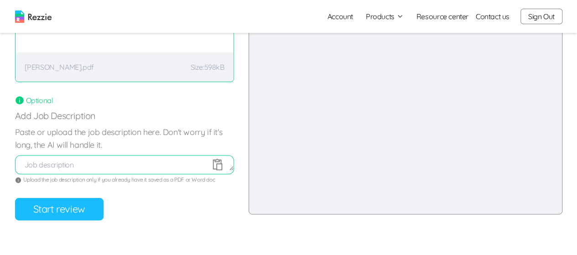 This screenshot has height=255, width=577. I want to click on button: Sign Out, so click(542, 16).